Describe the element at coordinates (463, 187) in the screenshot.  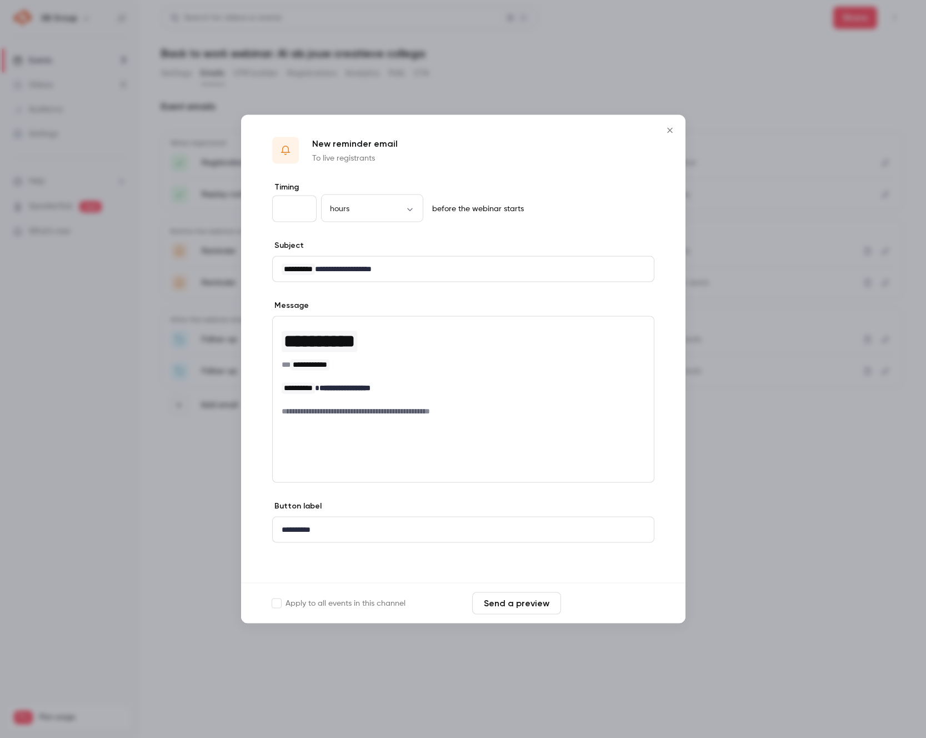
I see `label: Timing` at that location.